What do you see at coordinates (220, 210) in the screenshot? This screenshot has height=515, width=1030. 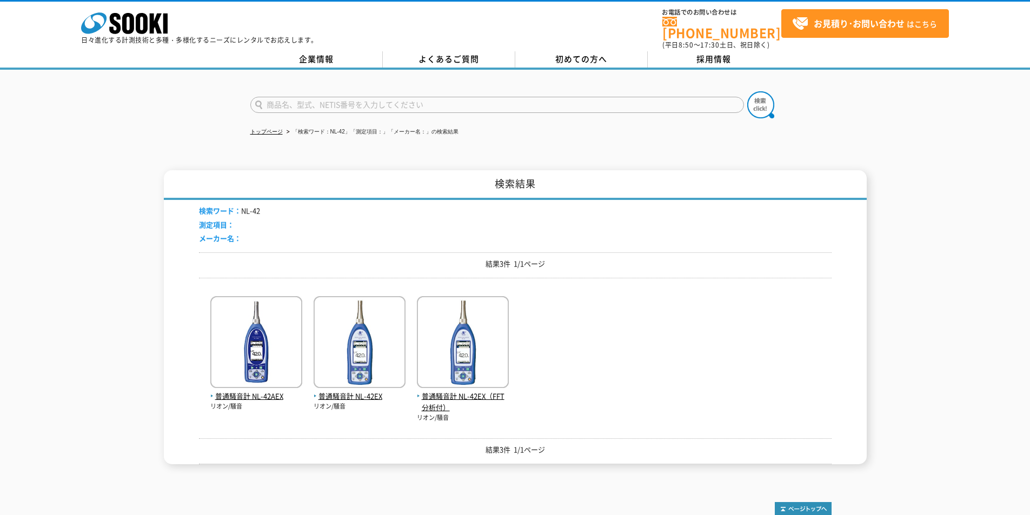 I see `span: 検索ワード：` at bounding box center [220, 210].